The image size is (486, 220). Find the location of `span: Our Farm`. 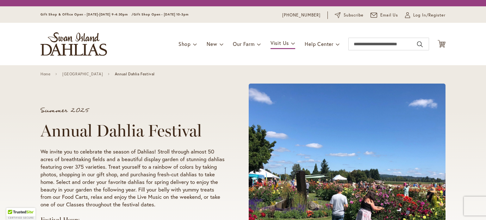

span: Our Farm is located at coordinates (244, 44).